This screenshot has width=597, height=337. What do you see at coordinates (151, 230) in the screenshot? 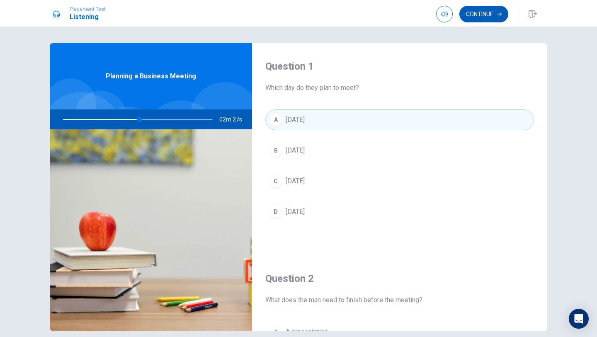
I see `img: Planning a Business Meeting` at bounding box center [151, 230].